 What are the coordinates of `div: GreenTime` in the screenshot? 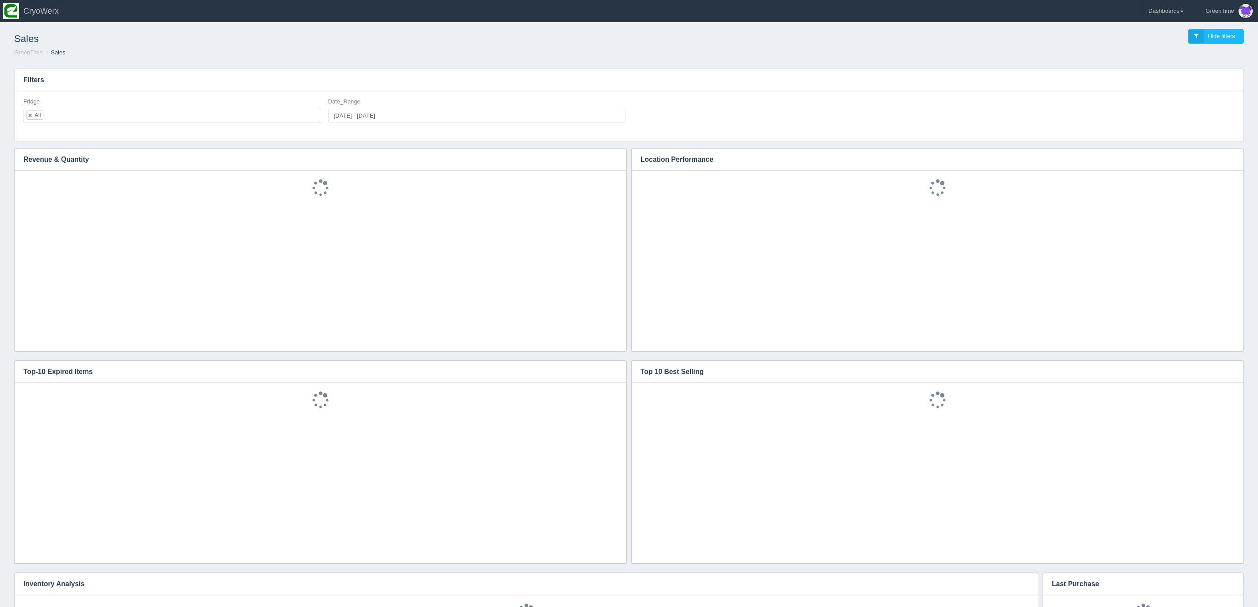 It's located at (1219, 11).